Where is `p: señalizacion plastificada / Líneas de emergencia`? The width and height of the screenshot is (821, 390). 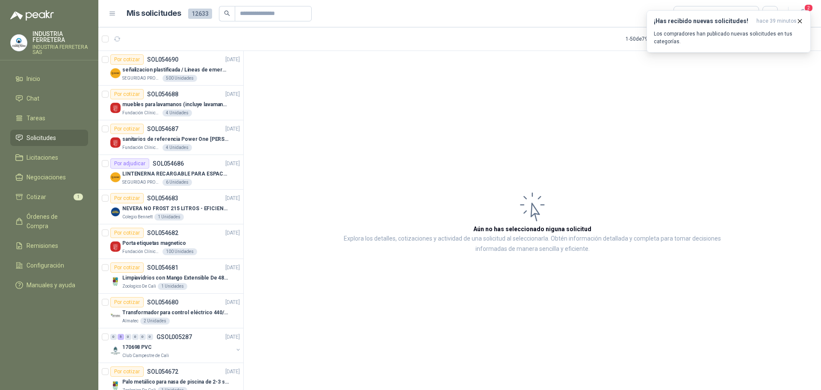 p: señalizacion plastificada / Líneas de emergencia is located at coordinates (175, 70).